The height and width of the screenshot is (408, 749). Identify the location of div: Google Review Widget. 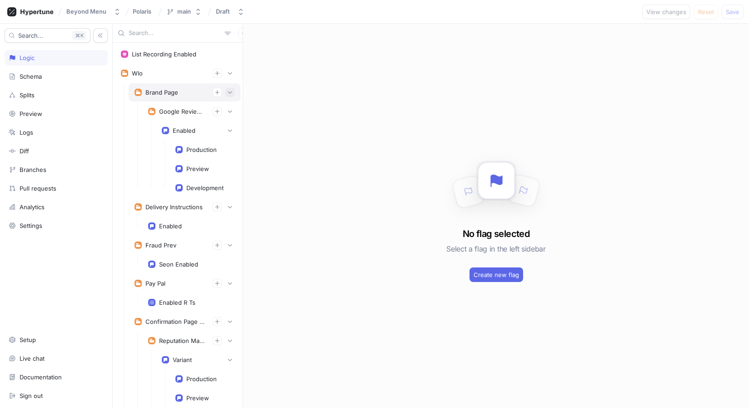
(182, 111).